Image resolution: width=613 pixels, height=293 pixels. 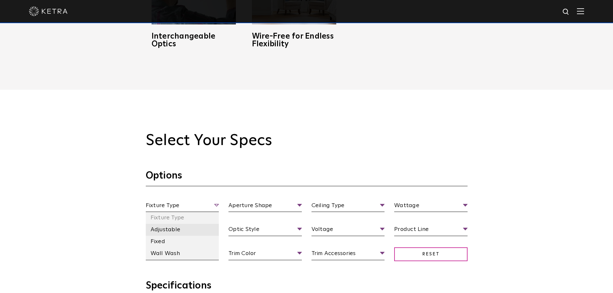 I want to click on span: Wattage, so click(x=431, y=207).